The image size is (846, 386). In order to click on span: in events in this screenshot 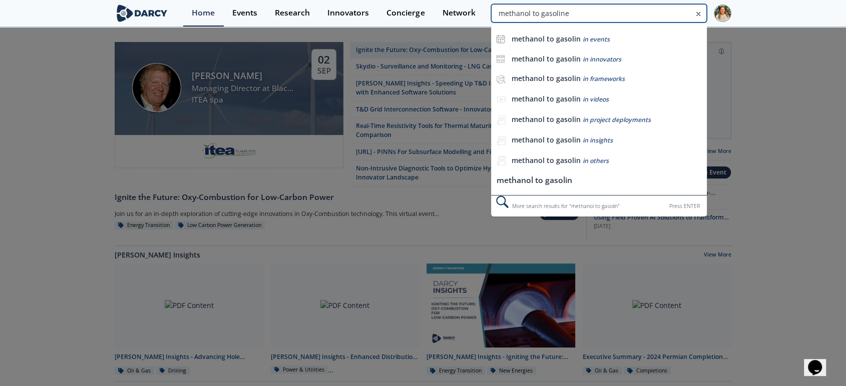, I will do `click(596, 39)`.